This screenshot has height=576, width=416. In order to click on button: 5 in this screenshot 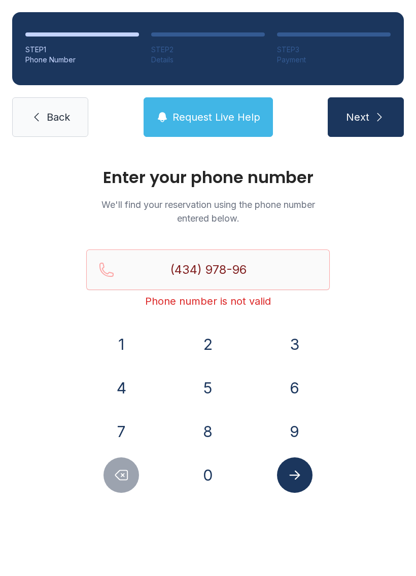, I will do `click(208, 388)`.